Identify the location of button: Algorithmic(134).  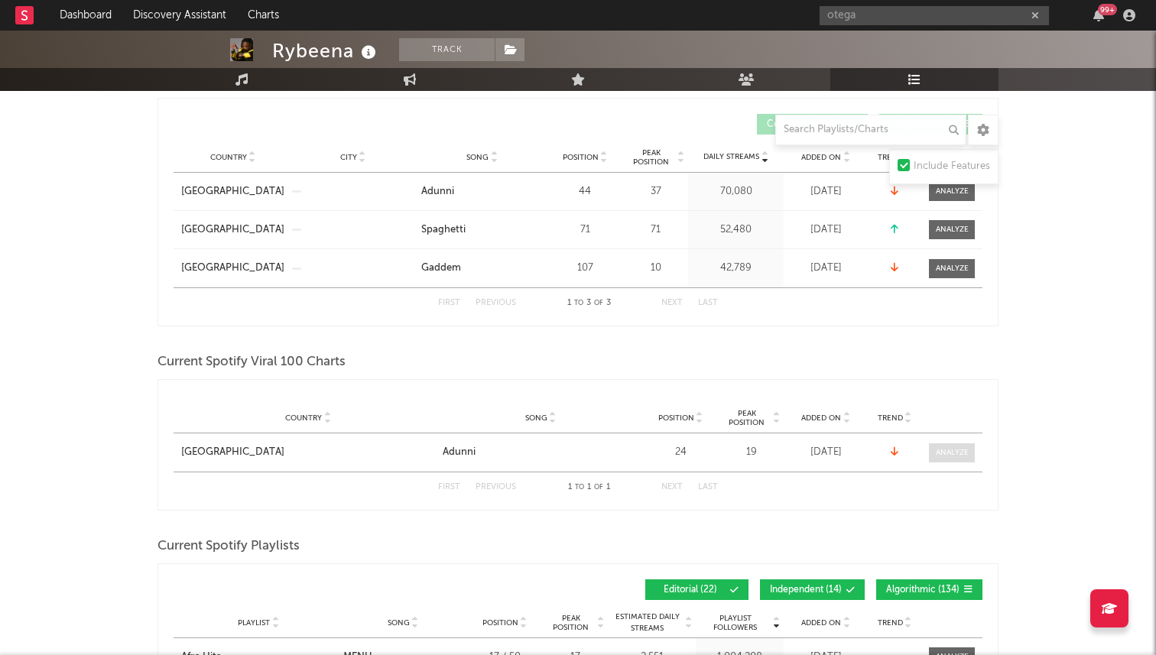
(929, 589).